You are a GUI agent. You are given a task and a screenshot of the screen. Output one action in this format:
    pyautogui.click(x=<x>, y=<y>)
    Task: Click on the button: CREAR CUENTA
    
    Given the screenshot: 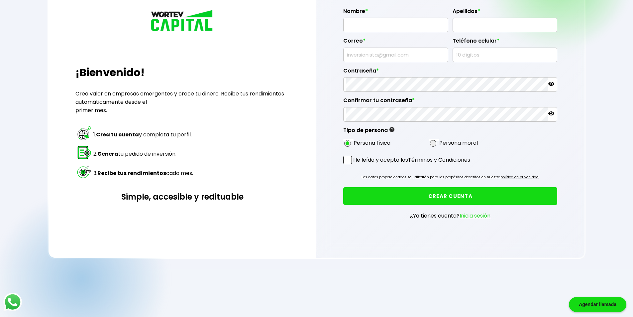 What is the action you would take?
    pyautogui.click(x=451, y=196)
    